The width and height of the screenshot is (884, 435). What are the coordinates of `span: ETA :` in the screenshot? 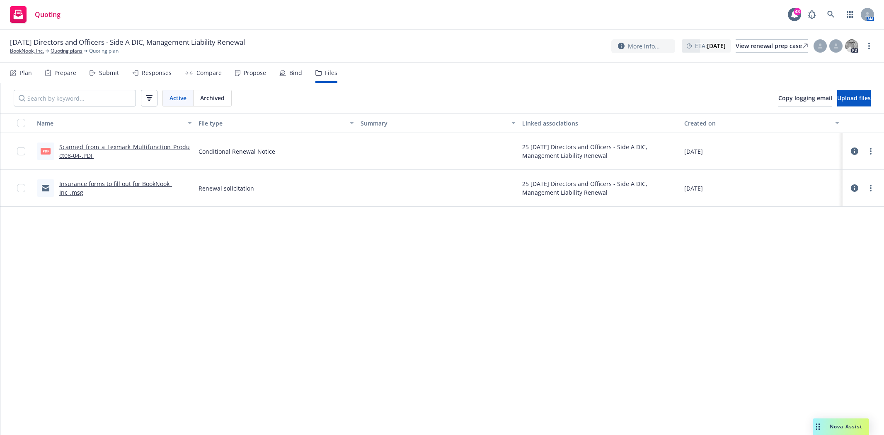 It's located at (710, 46).